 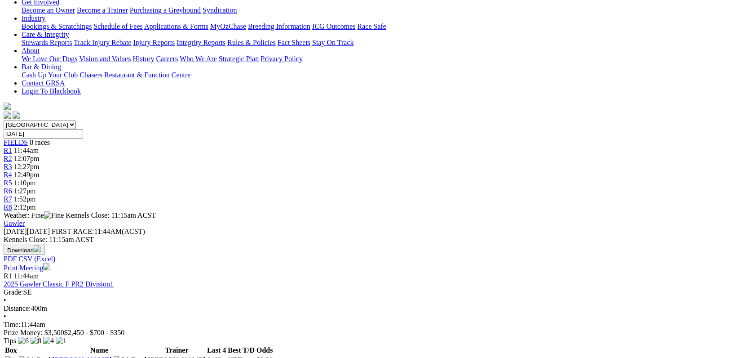 What do you see at coordinates (8, 174) in the screenshot?
I see `a: R4` at bounding box center [8, 174].